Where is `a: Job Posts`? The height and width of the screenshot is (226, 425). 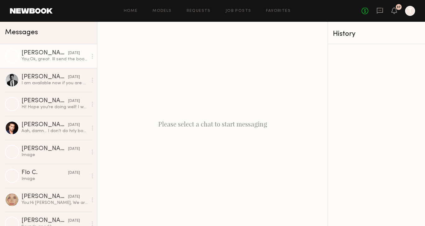 a: Job Posts is located at coordinates (239, 11).